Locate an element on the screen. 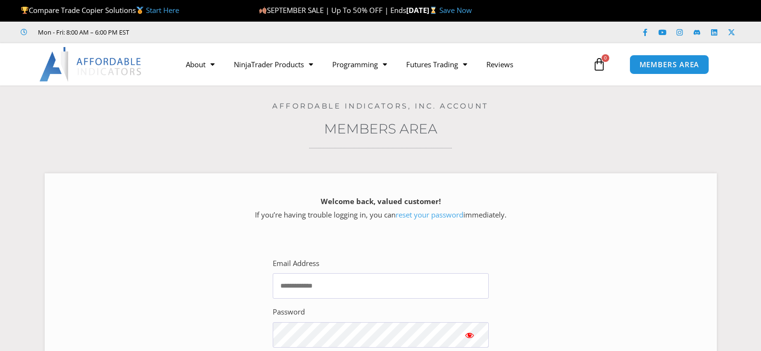 The height and width of the screenshot is (351, 761). a: Start Here is located at coordinates (162, 10).